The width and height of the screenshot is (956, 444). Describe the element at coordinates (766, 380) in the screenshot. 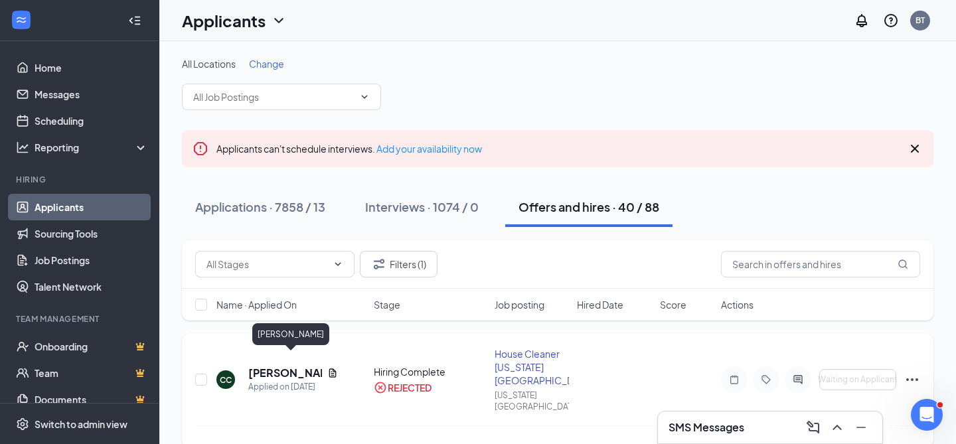

I see `svg: Tag` at that location.